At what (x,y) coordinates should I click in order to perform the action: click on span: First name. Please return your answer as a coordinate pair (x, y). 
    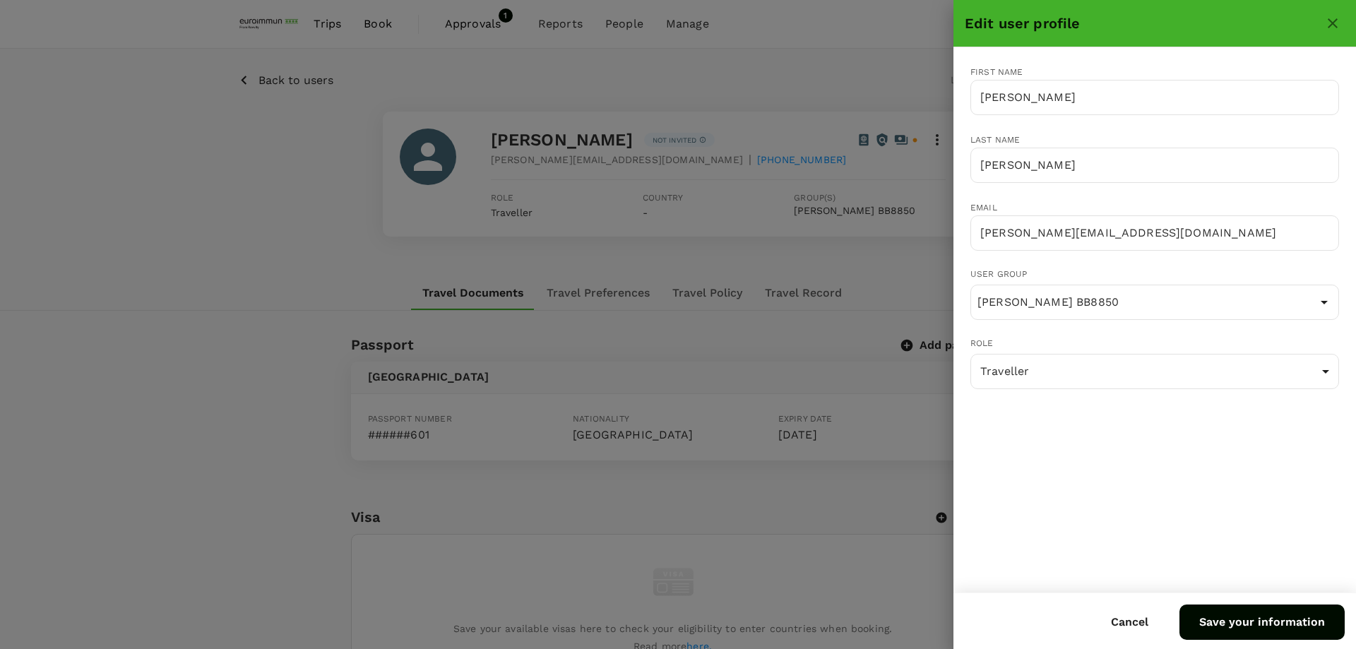
    Looking at the image, I should click on (996, 72).